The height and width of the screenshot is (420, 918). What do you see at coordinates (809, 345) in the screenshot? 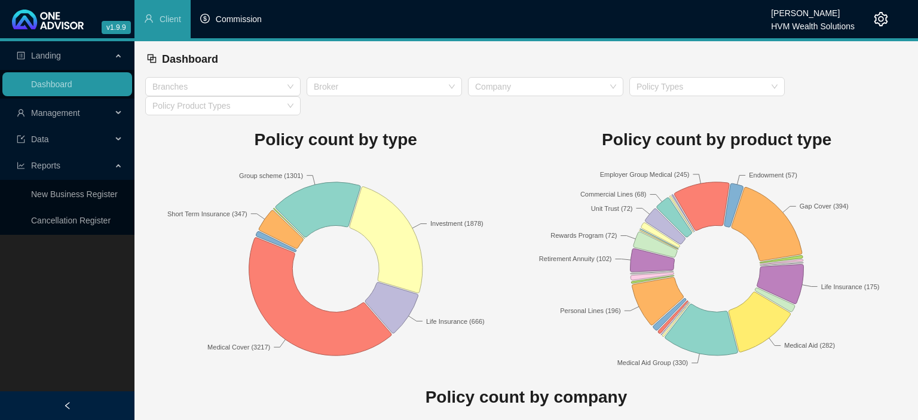
I see `text: Medical Aid (282)` at bounding box center [809, 345].